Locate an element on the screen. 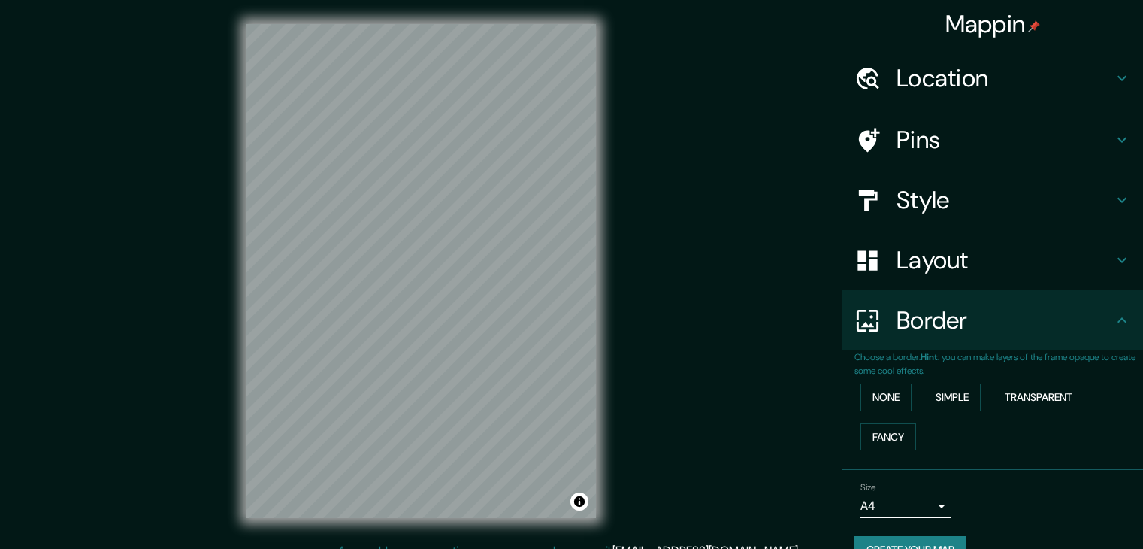 The height and width of the screenshot is (549, 1143). div: Pins is located at coordinates (993, 140).